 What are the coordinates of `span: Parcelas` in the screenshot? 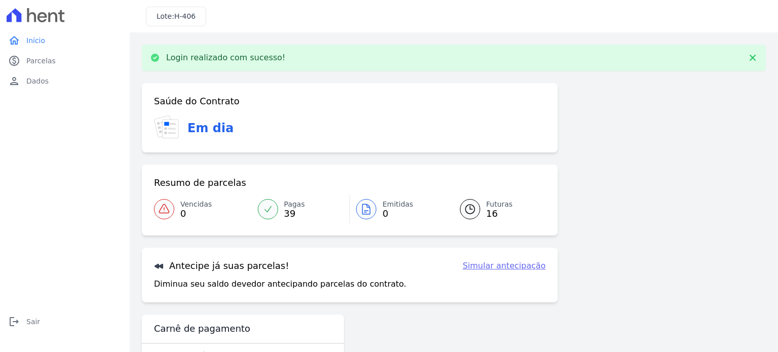 It's located at (41, 61).